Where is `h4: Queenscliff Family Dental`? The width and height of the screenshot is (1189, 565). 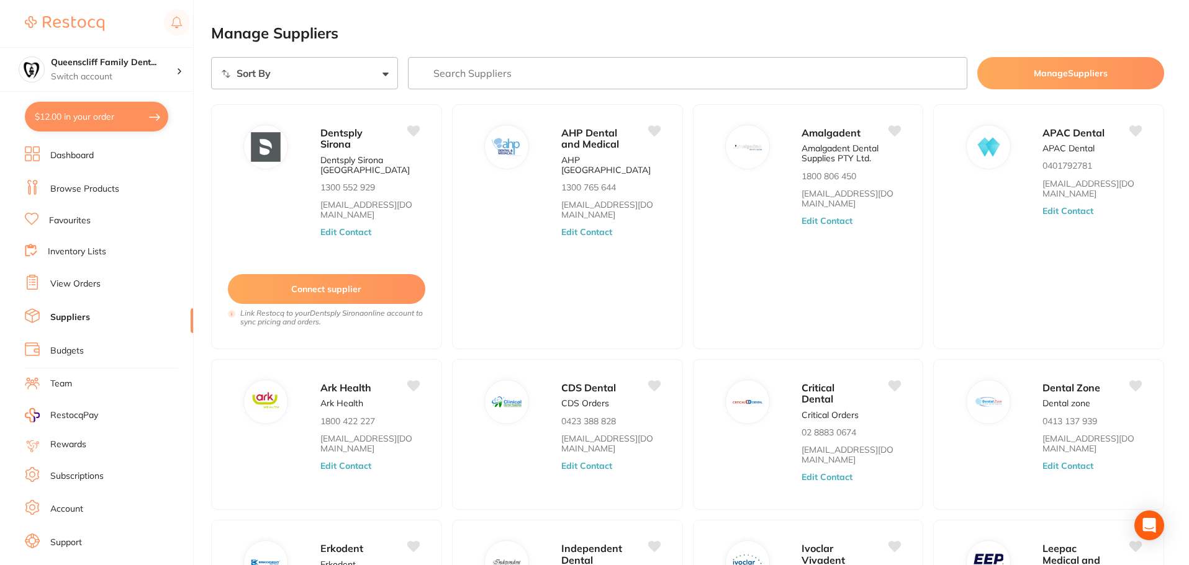
h4: Queenscliff Family Dental is located at coordinates (114, 63).